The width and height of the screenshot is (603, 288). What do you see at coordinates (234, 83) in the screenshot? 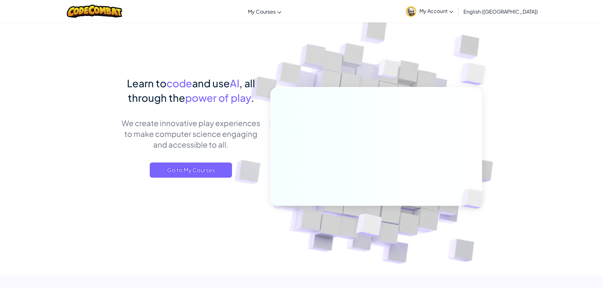
I see `span: AI` at bounding box center [234, 83].